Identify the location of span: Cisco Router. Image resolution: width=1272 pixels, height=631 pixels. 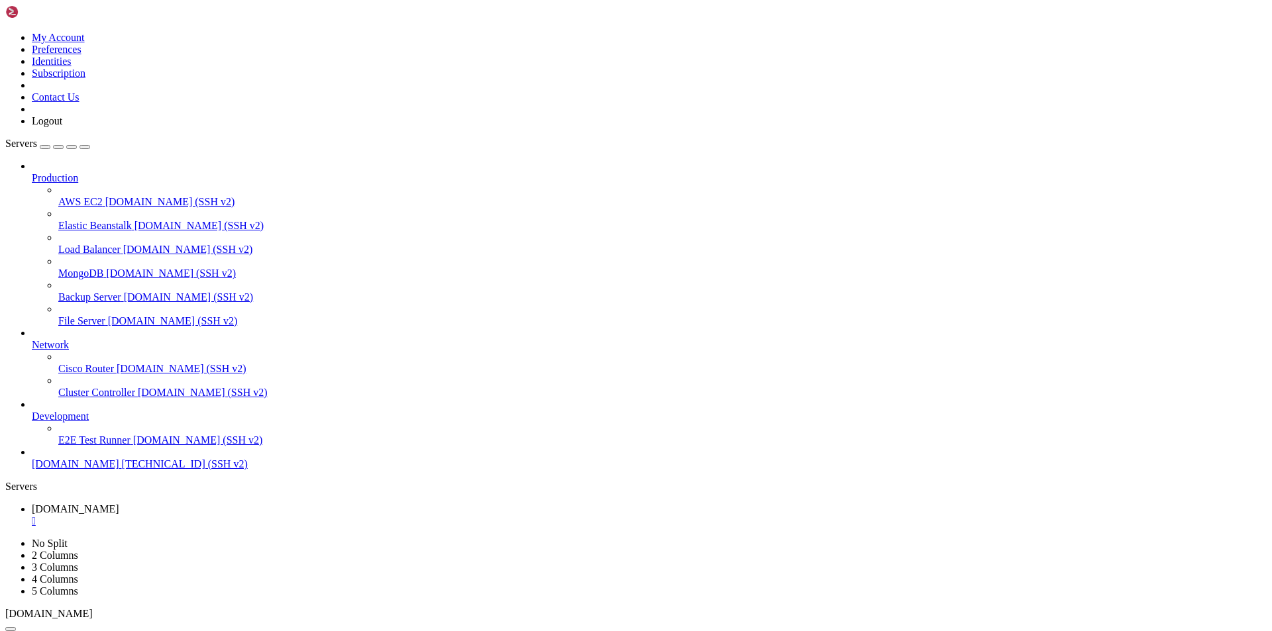
(86, 368).